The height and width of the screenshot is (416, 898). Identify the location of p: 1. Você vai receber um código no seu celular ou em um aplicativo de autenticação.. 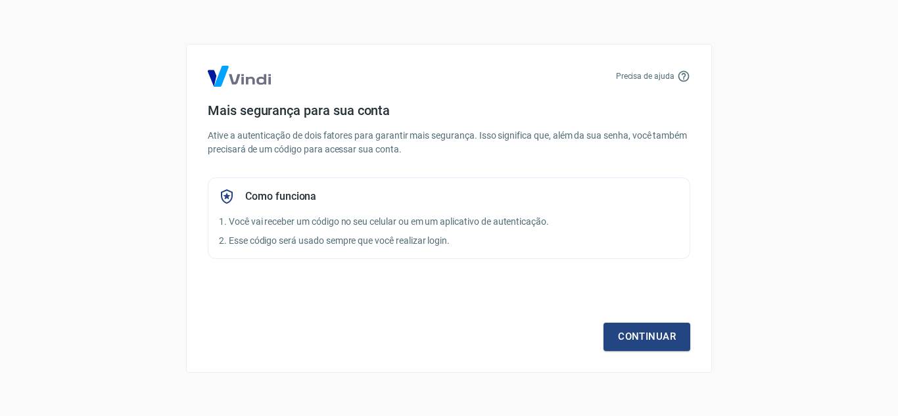
(449, 222).